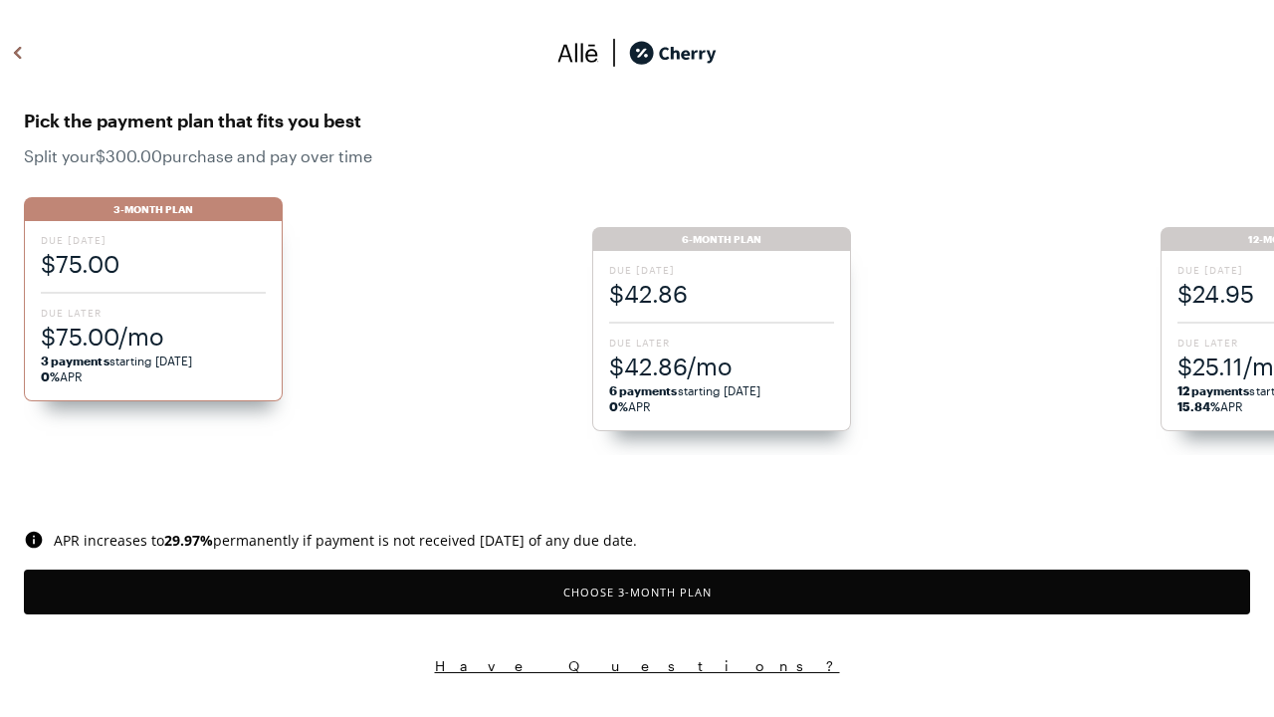 Image resolution: width=1274 pixels, height=717 pixels. What do you see at coordinates (643, 390) in the screenshot?
I see `strong: 6 payments` at bounding box center [643, 390].